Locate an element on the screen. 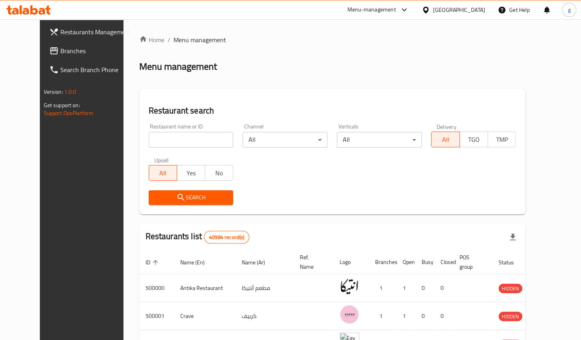 This screenshot has width=581, height=340. td: Antika Restaurant is located at coordinates (205, 288).